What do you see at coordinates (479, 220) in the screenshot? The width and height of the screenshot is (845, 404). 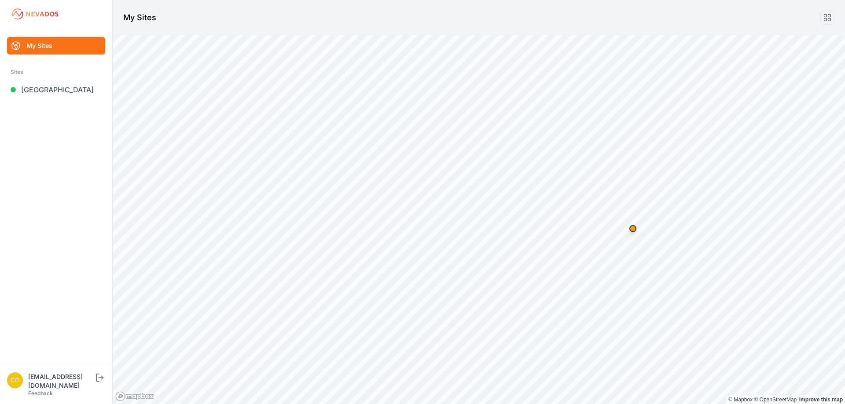 I see `canvas: Map` at bounding box center [479, 220].